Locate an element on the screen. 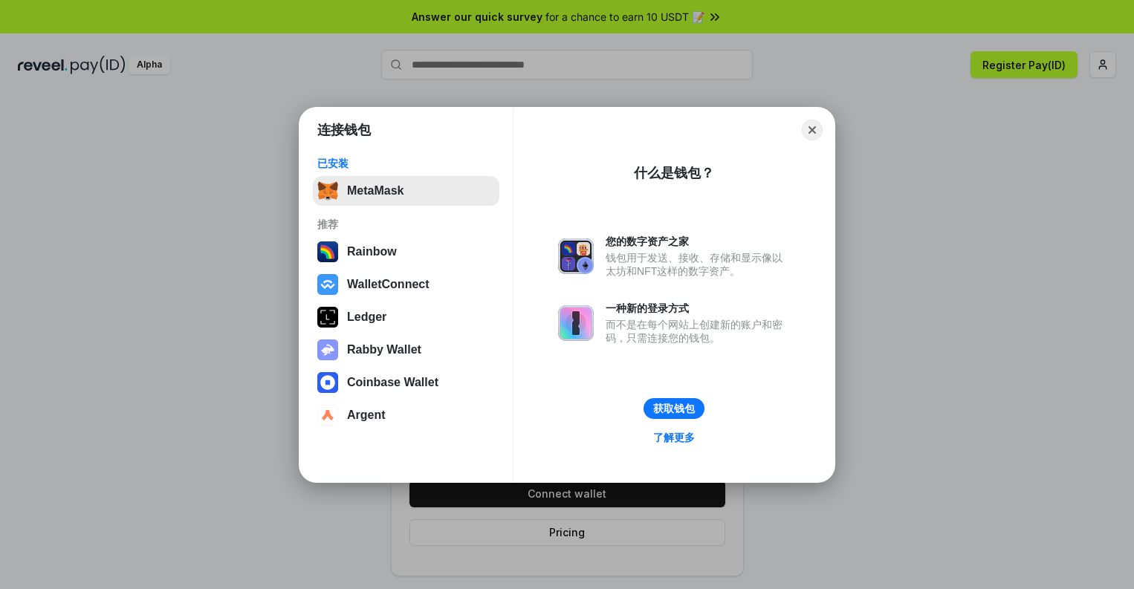 This screenshot has height=589, width=1134. button: Close is located at coordinates (812, 130).